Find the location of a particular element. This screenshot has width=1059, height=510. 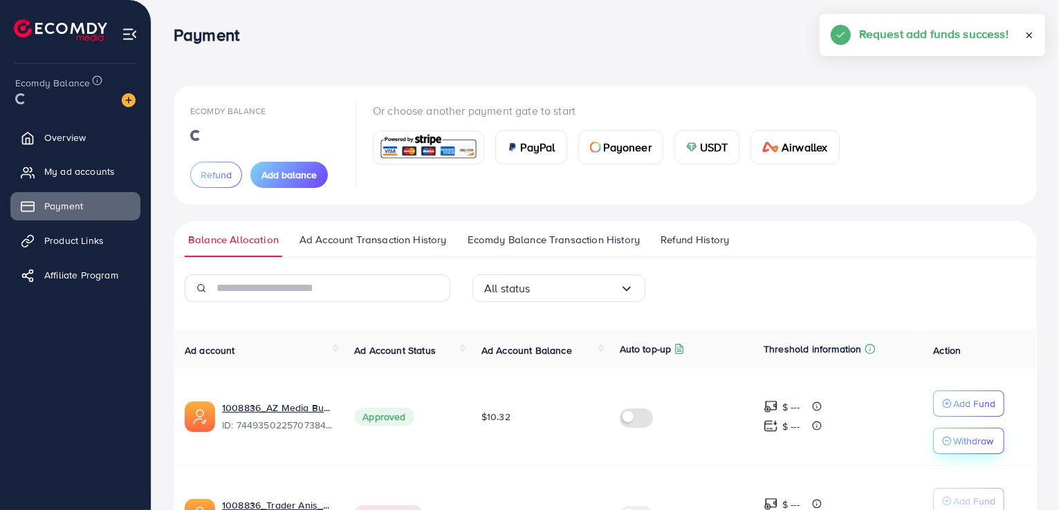

a: cardUSDT is located at coordinates (707, 147).